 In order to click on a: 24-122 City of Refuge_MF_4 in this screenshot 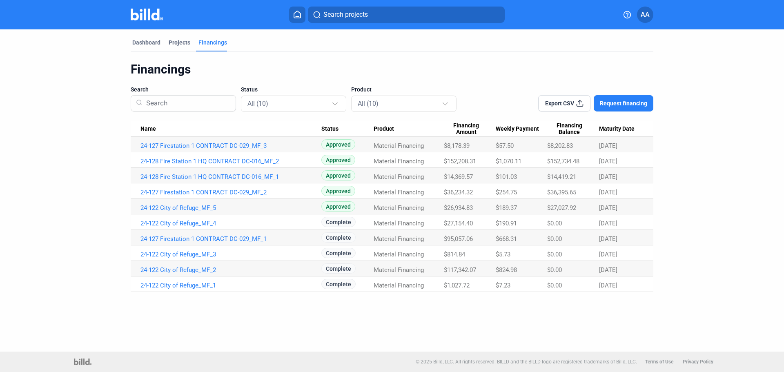, I will do `click(231, 223)`.